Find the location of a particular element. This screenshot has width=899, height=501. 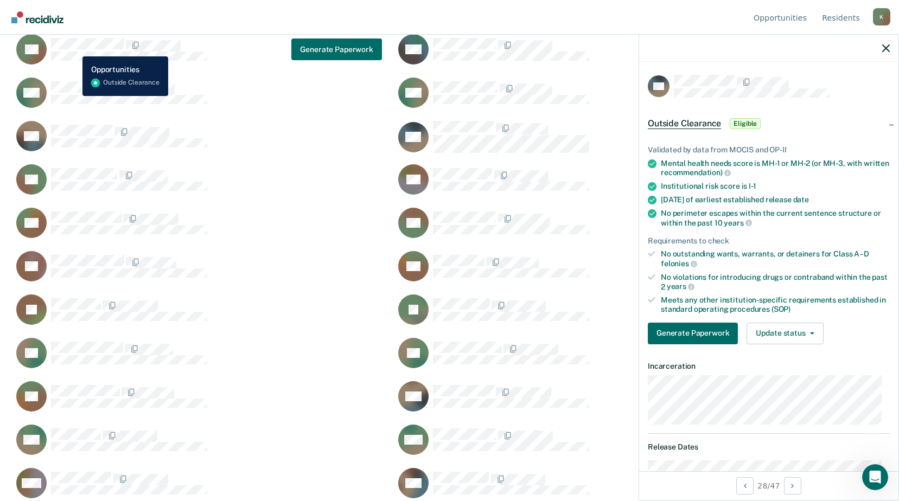

div: CaseloadOpportunityCell-1003298 is located at coordinates (204, 142).